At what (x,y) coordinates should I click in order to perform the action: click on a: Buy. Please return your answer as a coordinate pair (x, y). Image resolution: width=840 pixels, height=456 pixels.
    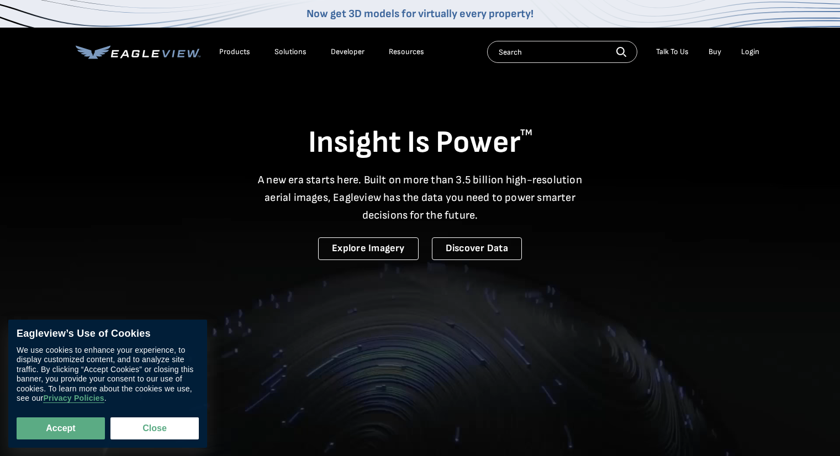
    Looking at the image, I should click on (714, 52).